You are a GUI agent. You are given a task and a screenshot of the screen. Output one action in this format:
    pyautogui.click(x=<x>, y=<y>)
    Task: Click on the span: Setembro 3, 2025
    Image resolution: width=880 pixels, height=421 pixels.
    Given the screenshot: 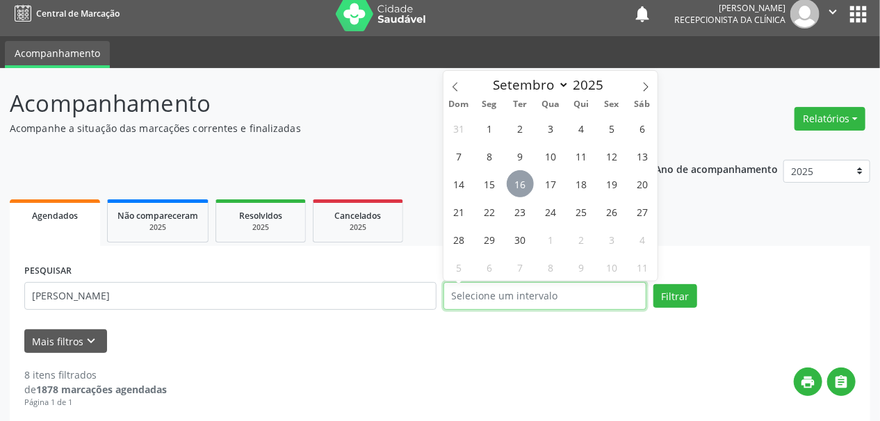 What is the action you would take?
    pyautogui.click(x=550, y=128)
    